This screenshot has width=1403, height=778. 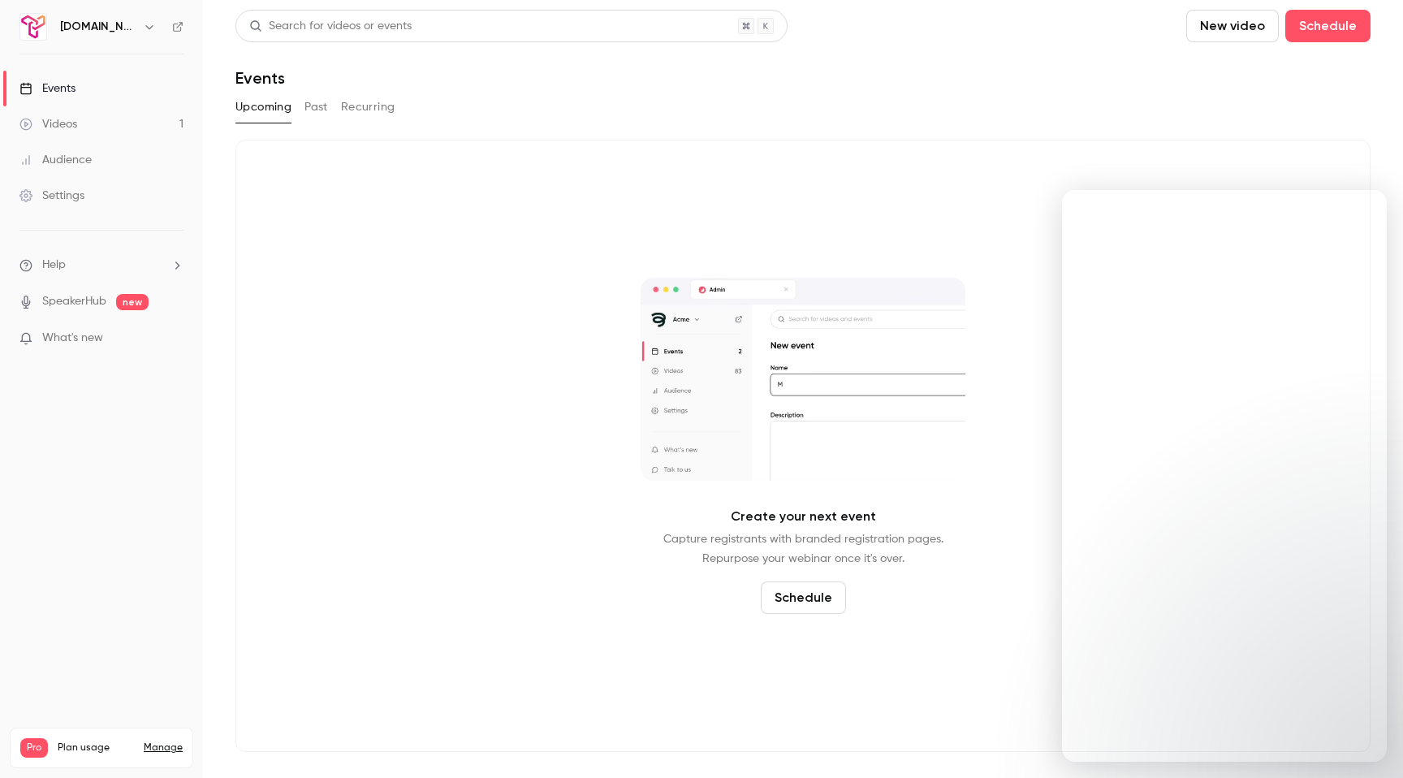 What do you see at coordinates (54, 265) in the screenshot?
I see `span: Help` at bounding box center [54, 265].